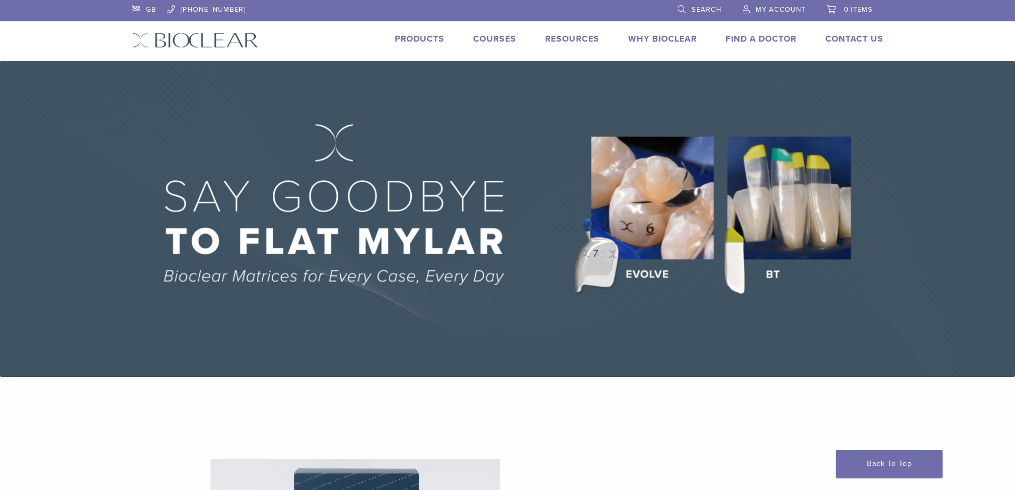 The width and height of the screenshot is (1015, 490). What do you see at coordinates (195, 40) in the screenshot?
I see `img: Bioclear` at bounding box center [195, 40].